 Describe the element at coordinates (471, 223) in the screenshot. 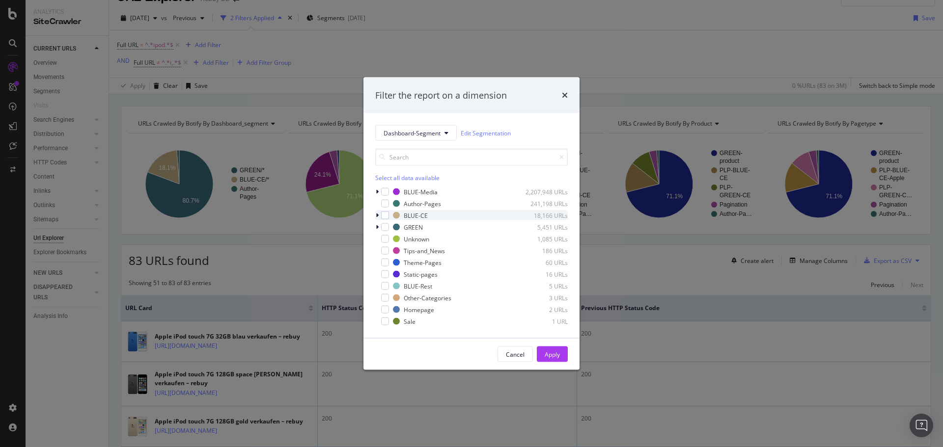

I see `div: modal` at that location.